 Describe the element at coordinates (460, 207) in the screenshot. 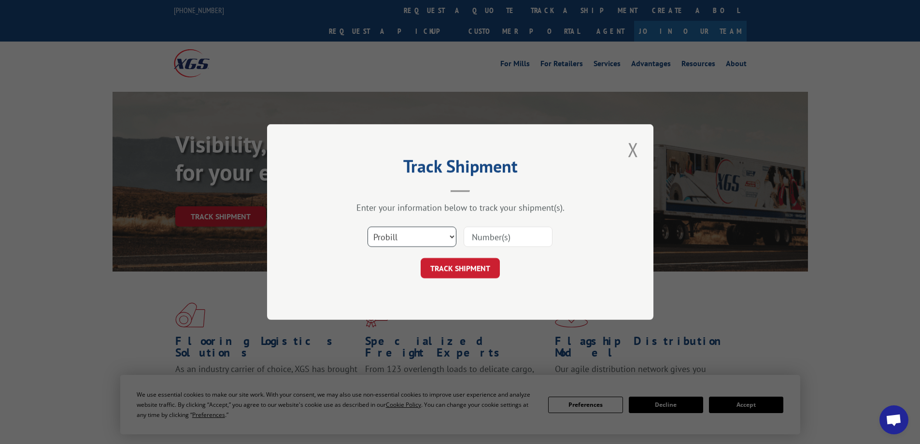

I see `div: Enter your information below to track your shipment(s).` at that location.